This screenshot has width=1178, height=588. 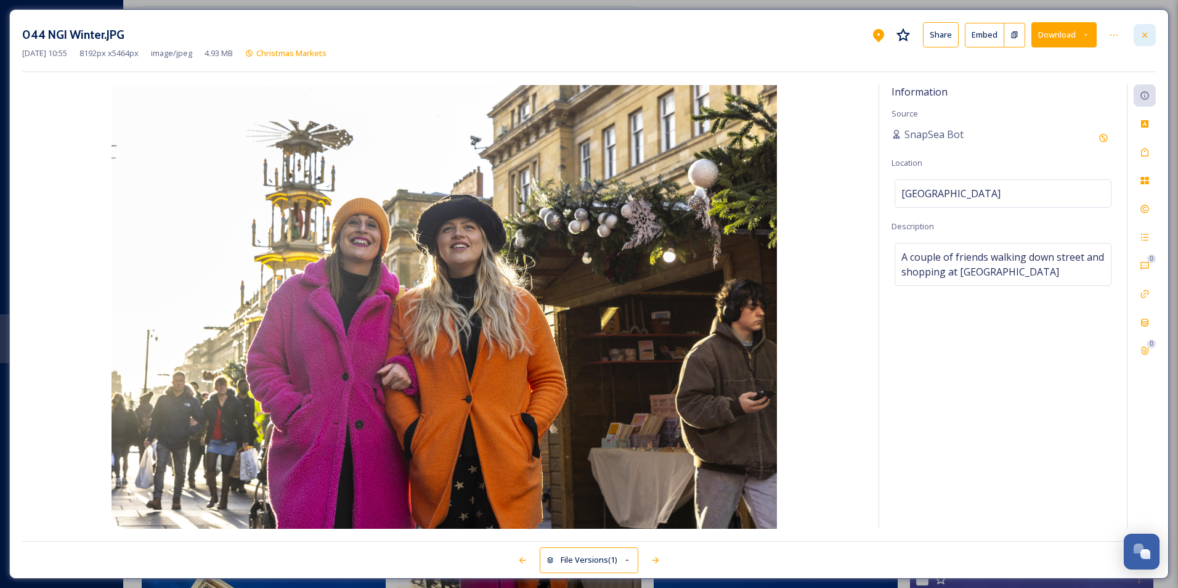 I want to click on span: 4.93 MB, so click(x=219, y=53).